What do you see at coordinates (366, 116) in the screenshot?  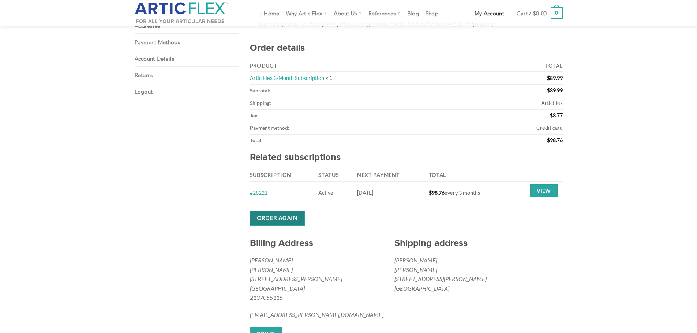 I see `th: Tax:` at bounding box center [366, 116].